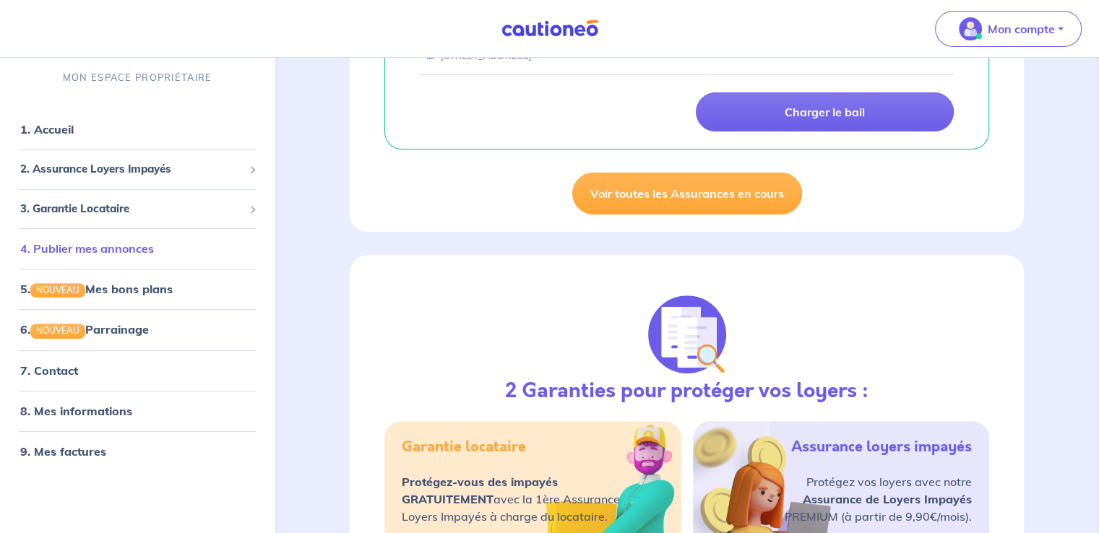 The width and height of the screenshot is (1099, 533). Describe the element at coordinates (76, 410) in the screenshot. I see `a: 8. Mes informations` at that location.